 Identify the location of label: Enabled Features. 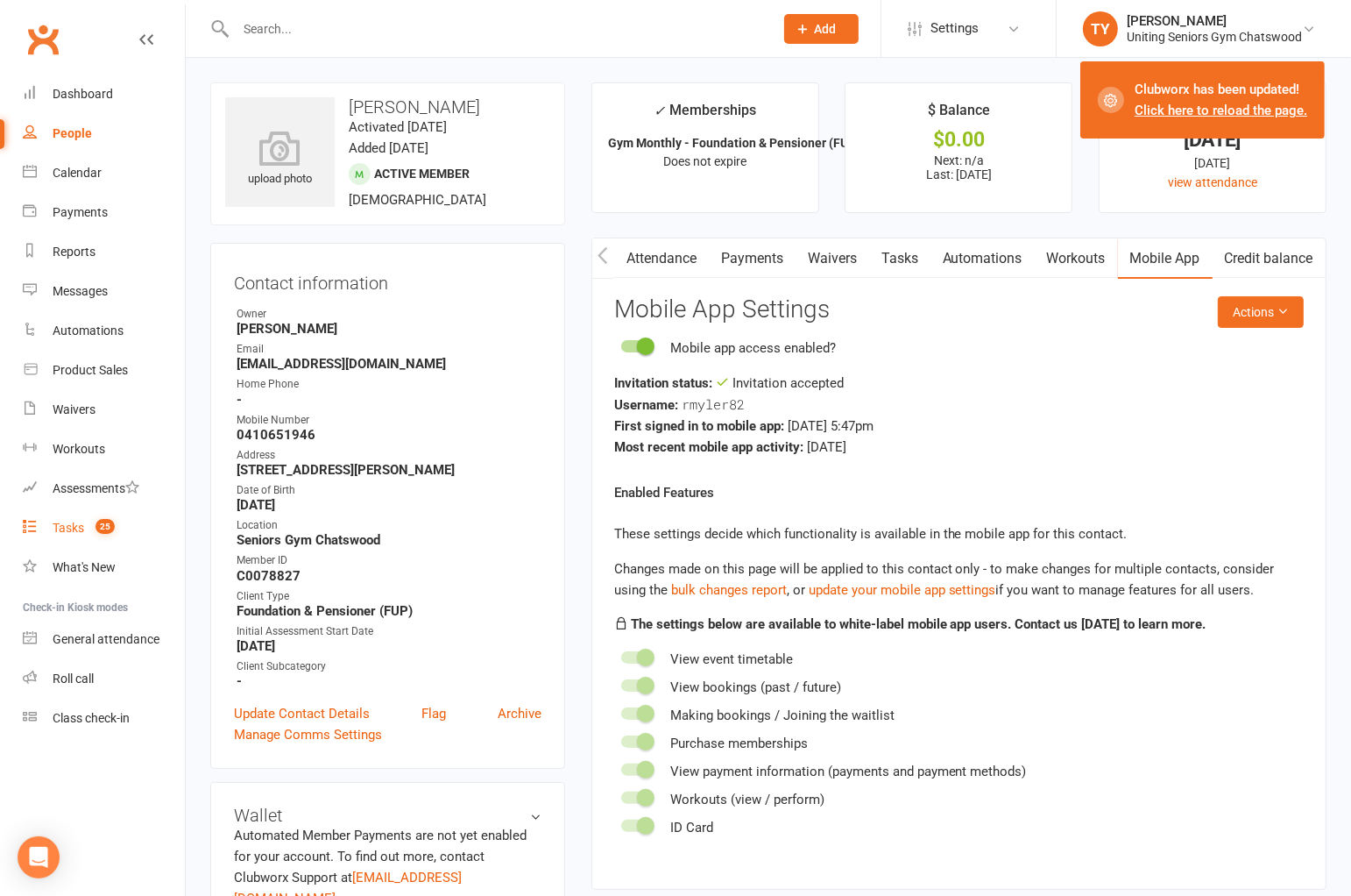
(665, 493).